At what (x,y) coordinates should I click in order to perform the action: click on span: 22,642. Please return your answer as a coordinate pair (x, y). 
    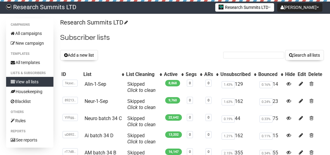
    Looking at the image, I should click on (174, 117).